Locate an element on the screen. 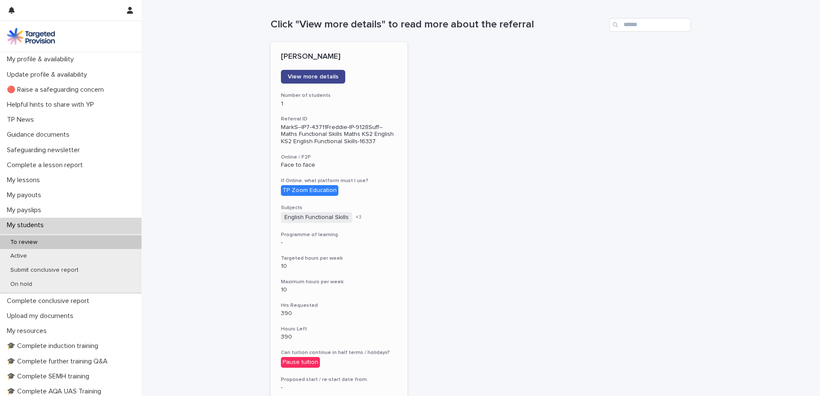 This screenshot has width=820, height=396. p: Safeguarding newsletter is located at coordinates (45, 150).